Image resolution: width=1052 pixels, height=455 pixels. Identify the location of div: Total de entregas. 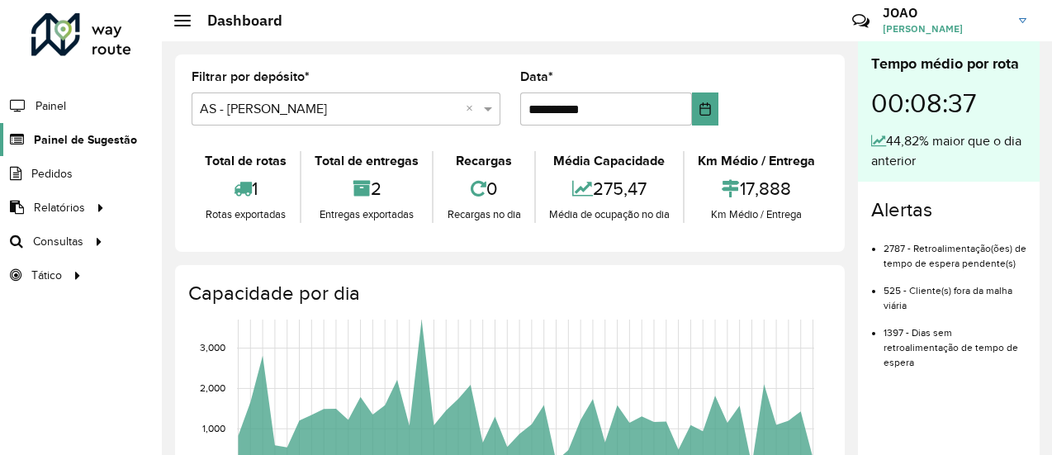
(367, 161).